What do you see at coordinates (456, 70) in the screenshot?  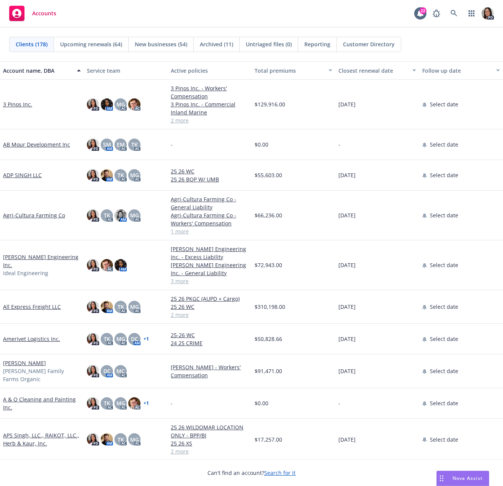 I see `div: Follow up date` at bounding box center [456, 70].